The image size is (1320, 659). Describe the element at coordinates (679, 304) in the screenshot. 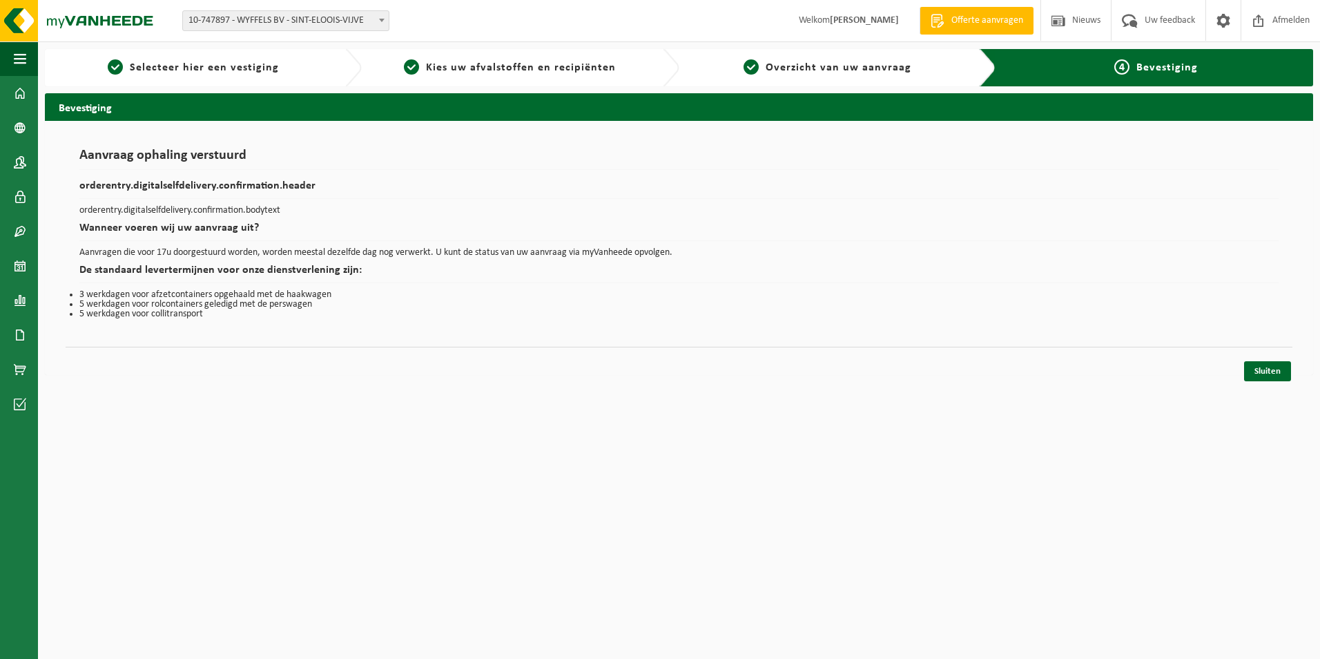

I see `li: 5 werkdagen voor rolcontainers geledigd met de perswagen` at that location.